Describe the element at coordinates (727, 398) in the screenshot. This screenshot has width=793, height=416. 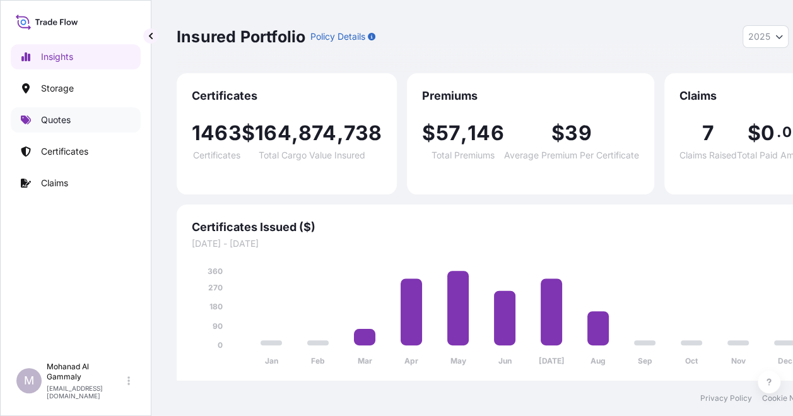
I see `p: Privacy Policy` at that location.